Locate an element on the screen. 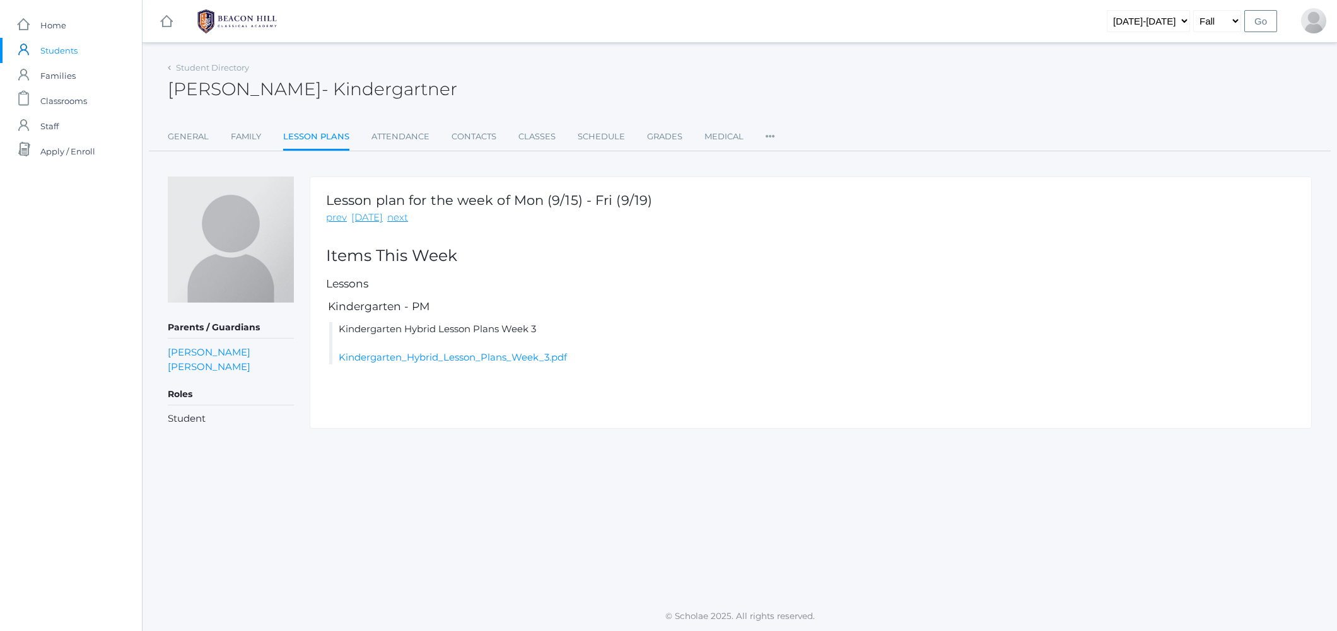 Image resolution: width=1337 pixels, height=631 pixels. a: prev is located at coordinates (336, 218).